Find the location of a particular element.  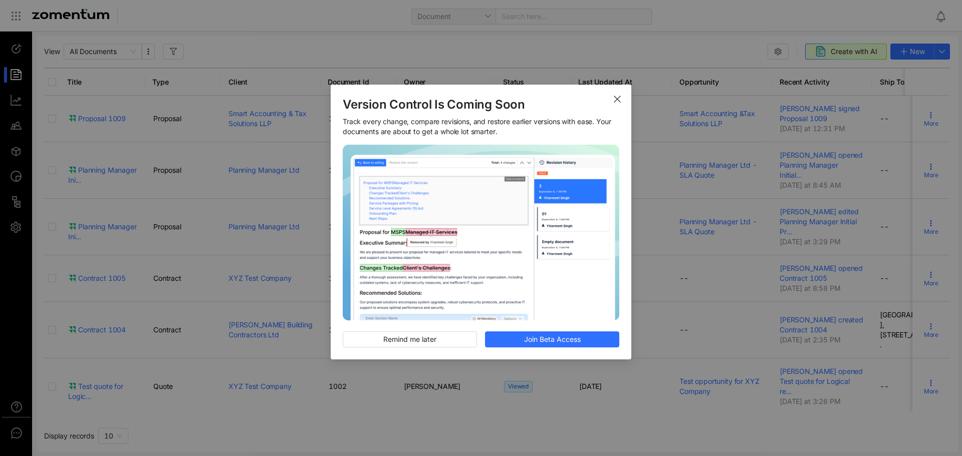

span: Join Beta Access is located at coordinates (552, 340).